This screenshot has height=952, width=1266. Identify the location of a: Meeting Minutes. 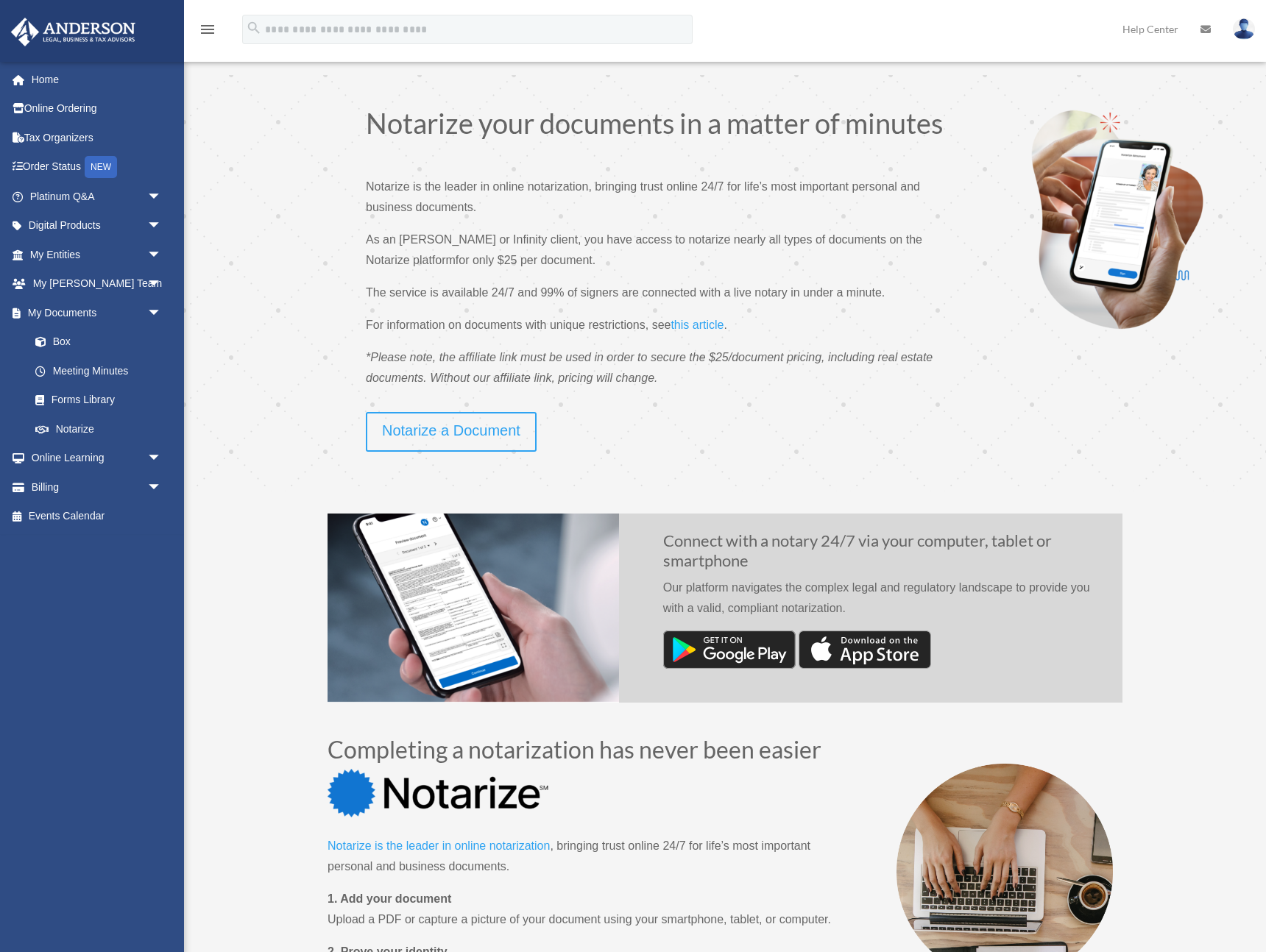
(102, 371).